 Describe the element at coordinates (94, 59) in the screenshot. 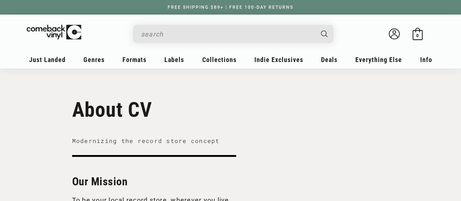

I see `span: Genres` at that location.